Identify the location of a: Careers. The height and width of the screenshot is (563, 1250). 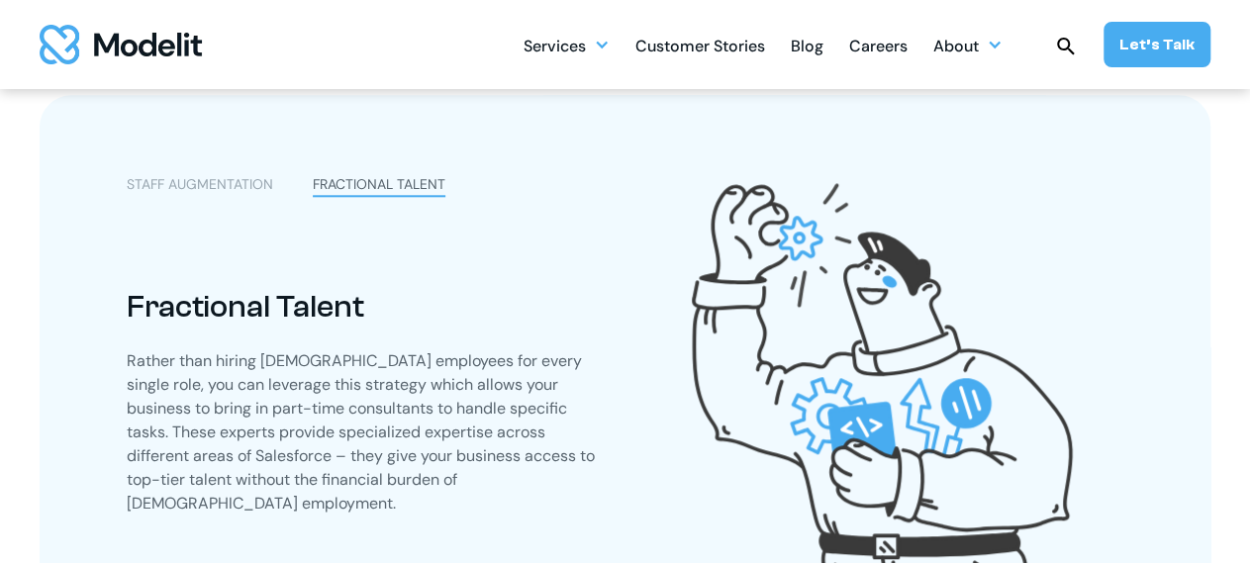
(878, 45).